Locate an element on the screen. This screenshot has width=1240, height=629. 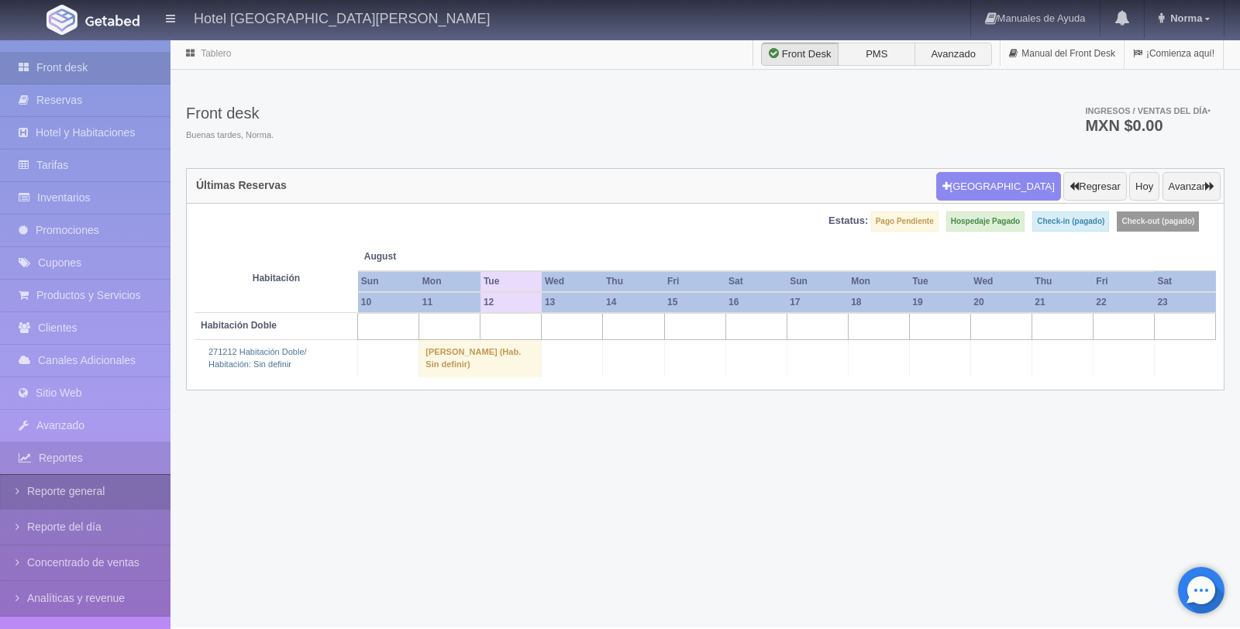
th: 19 is located at coordinates (939, 302).